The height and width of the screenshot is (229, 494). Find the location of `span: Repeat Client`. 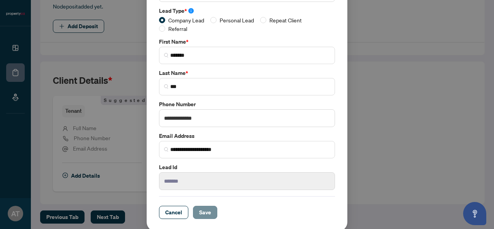

span: Repeat Client is located at coordinates (286, 20).